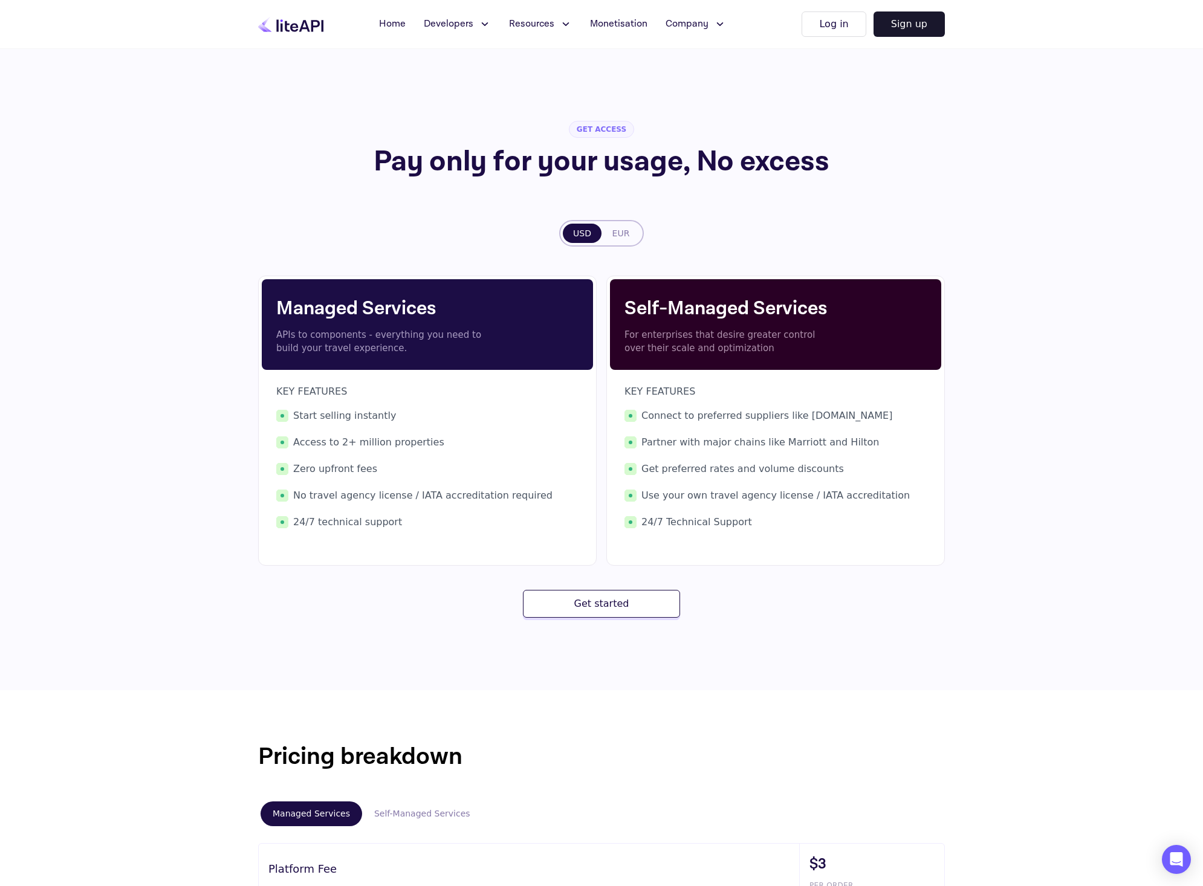  What do you see at coordinates (621, 233) in the screenshot?
I see `button: EUR` at bounding box center [621, 233].